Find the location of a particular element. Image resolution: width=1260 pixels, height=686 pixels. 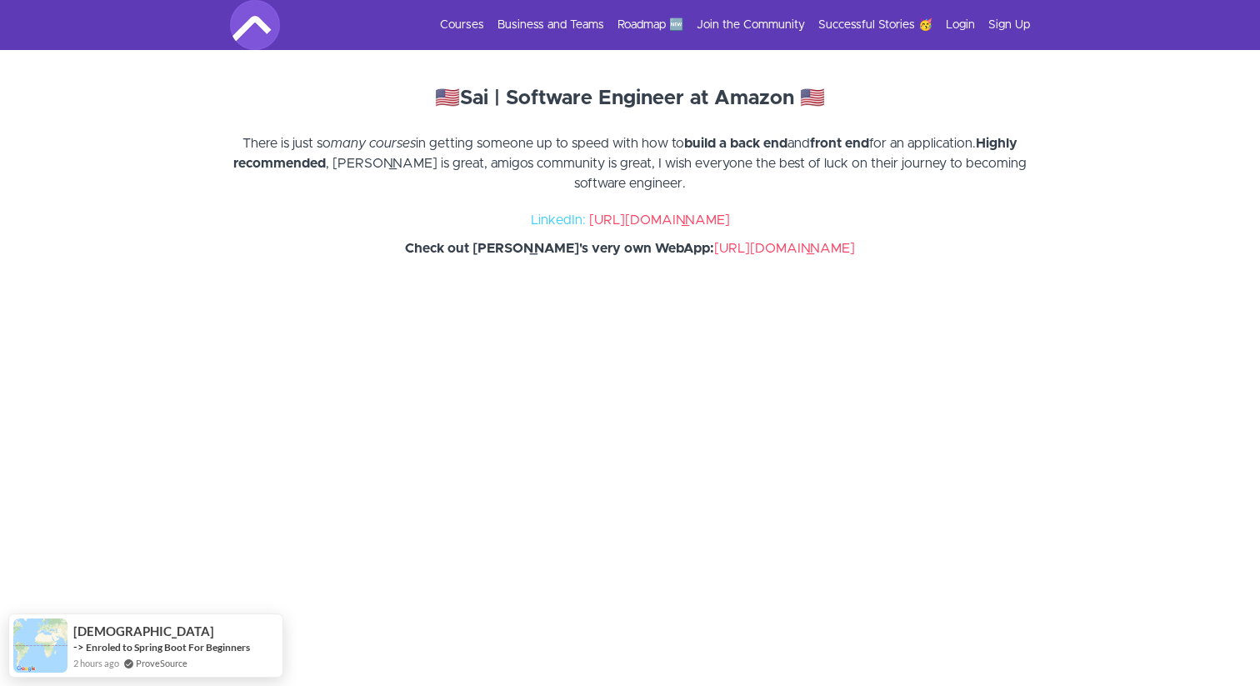

a: ProveSource is located at coordinates (162, 663).